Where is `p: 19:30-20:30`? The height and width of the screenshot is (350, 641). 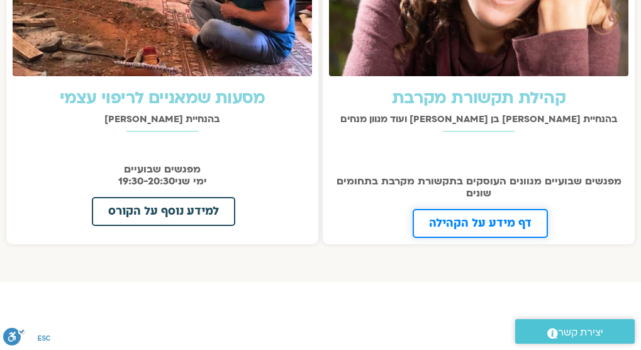
p: 19:30-20:30 is located at coordinates (162, 176).